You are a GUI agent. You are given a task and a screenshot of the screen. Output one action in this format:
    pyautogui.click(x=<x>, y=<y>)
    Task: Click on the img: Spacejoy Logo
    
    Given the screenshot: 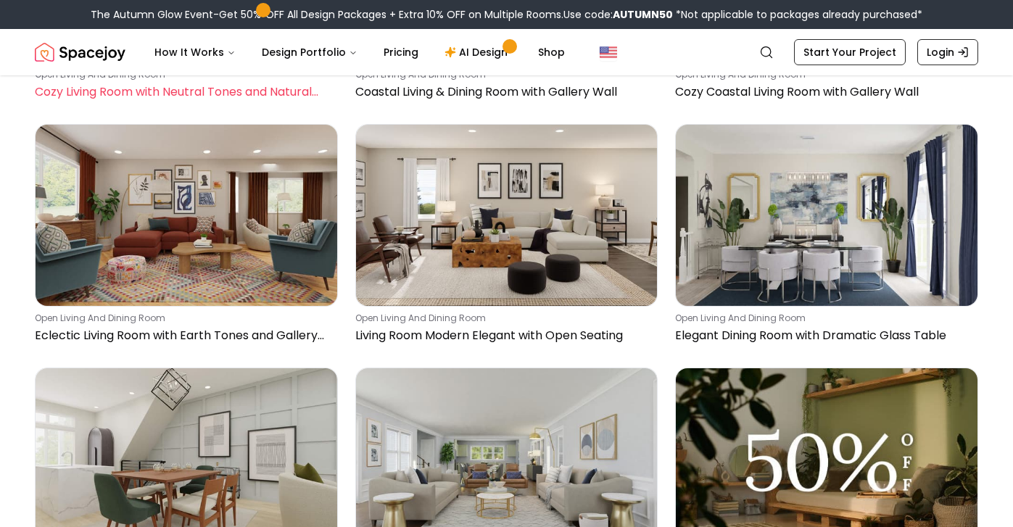 What is the action you would take?
    pyautogui.click(x=80, y=52)
    